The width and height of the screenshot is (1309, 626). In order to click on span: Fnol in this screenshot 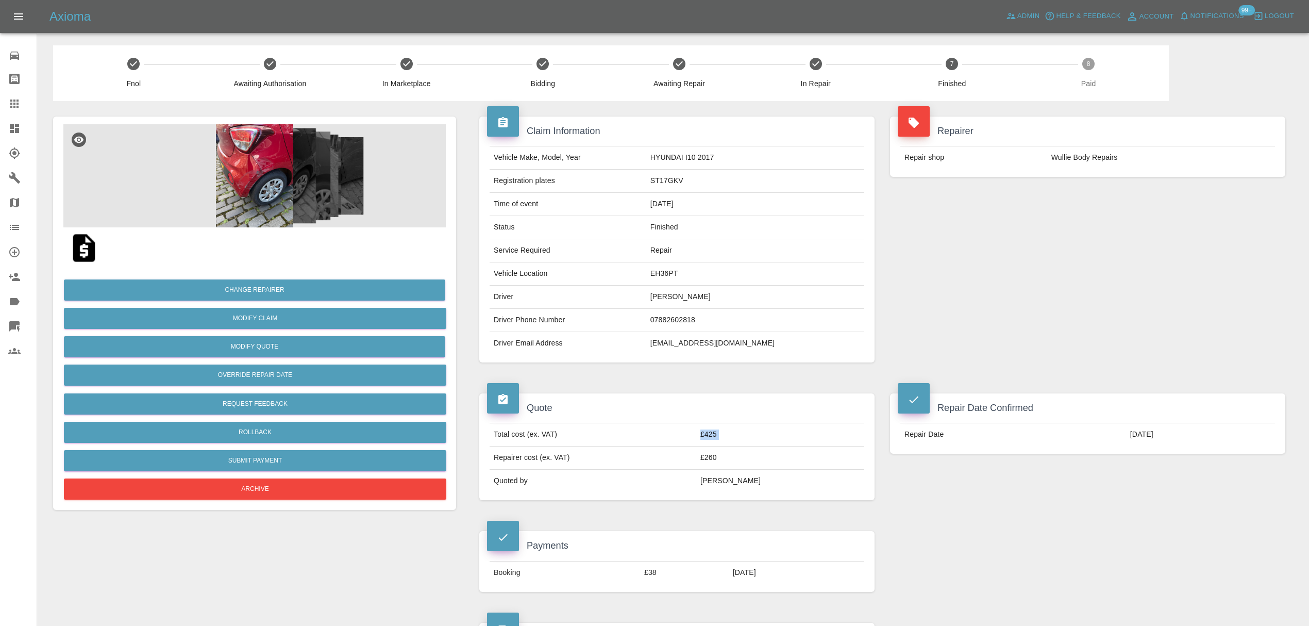, I will do `click(134, 84)`.